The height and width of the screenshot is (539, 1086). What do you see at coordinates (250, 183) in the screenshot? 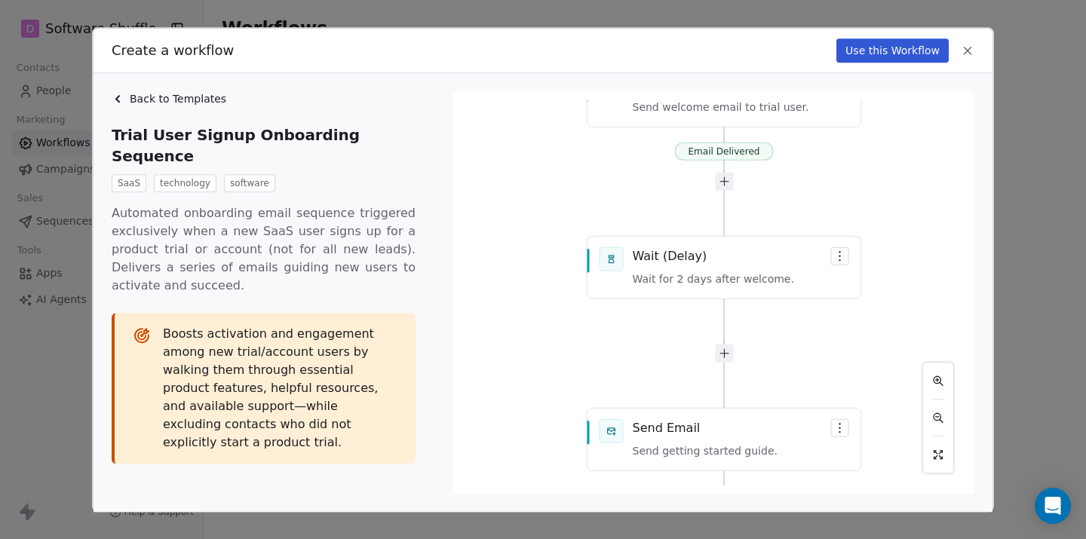
I see `span: software` at bounding box center [250, 183].